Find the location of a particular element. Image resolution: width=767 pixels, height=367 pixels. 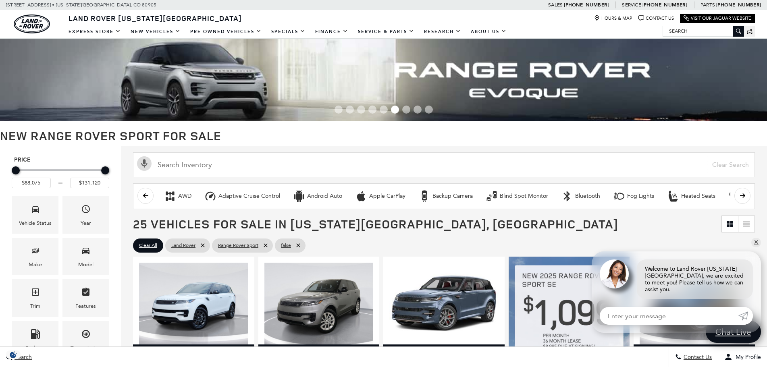

a: About Us is located at coordinates (488, 31).